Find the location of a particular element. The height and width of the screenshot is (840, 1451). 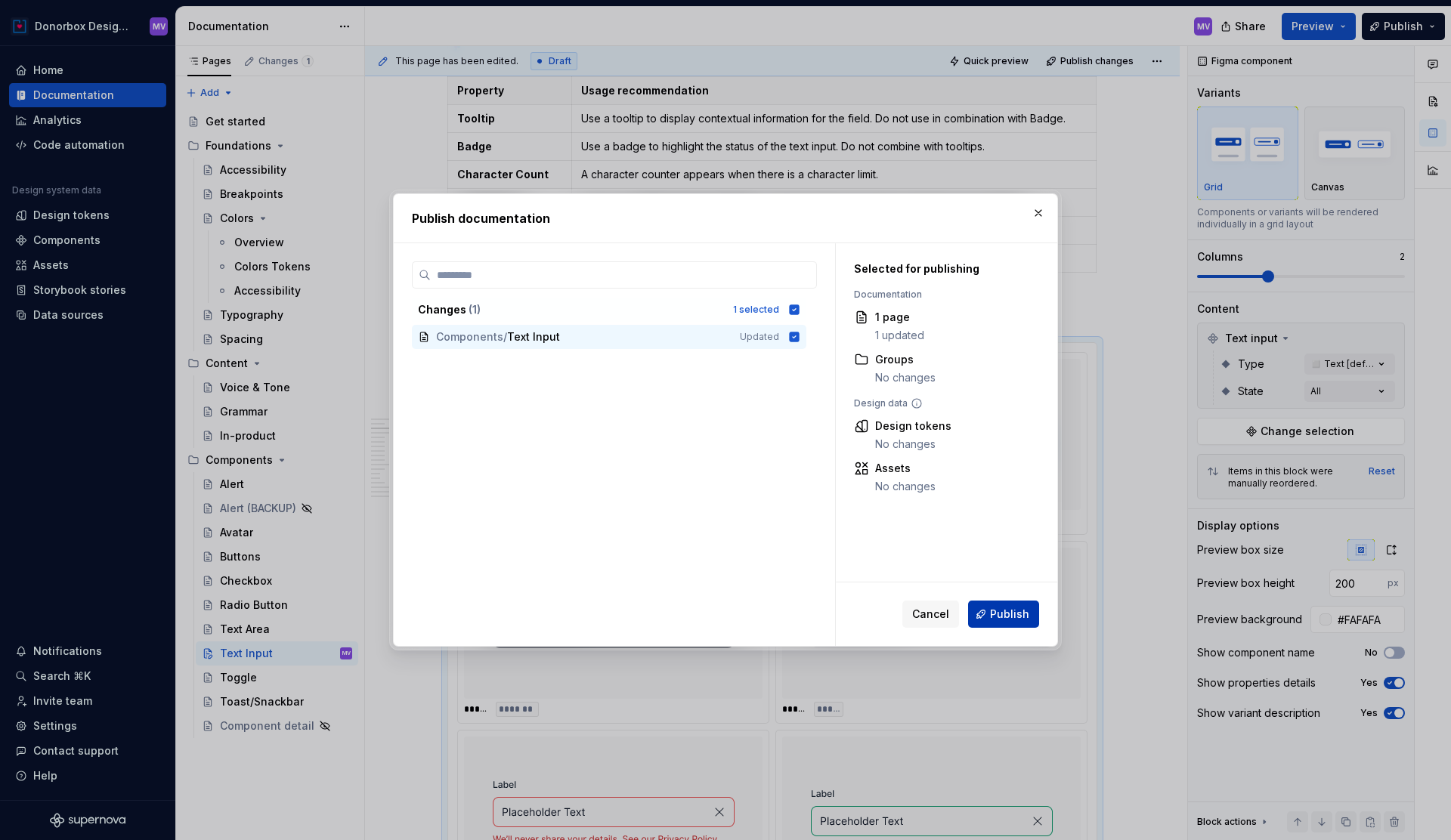

div: Selected for publishing is located at coordinates (942, 269).